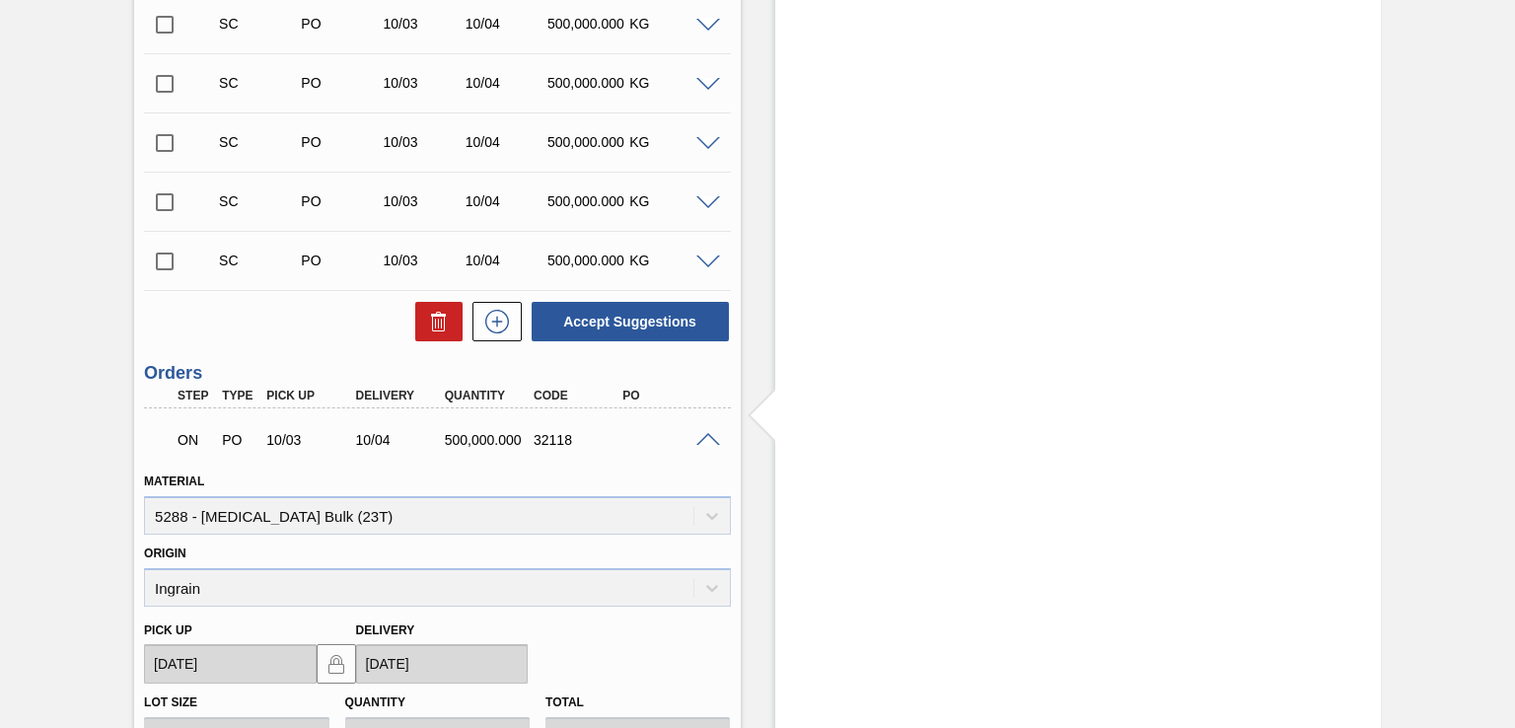 The height and width of the screenshot is (728, 1515). I want to click on div: Type, so click(239, 395).